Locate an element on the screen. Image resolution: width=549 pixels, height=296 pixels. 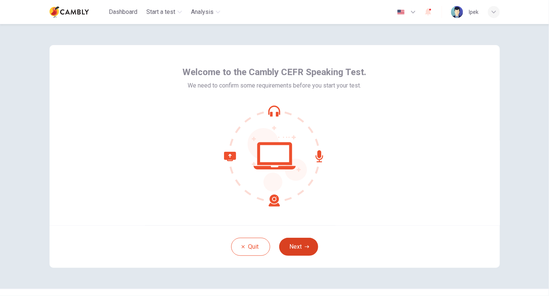
a: Dashboard is located at coordinates (123, 12).